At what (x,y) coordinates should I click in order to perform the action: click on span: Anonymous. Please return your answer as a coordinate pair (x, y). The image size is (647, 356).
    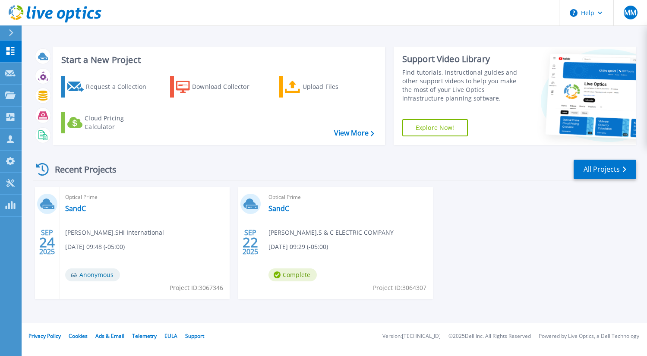
    Looking at the image, I should click on (92, 275).